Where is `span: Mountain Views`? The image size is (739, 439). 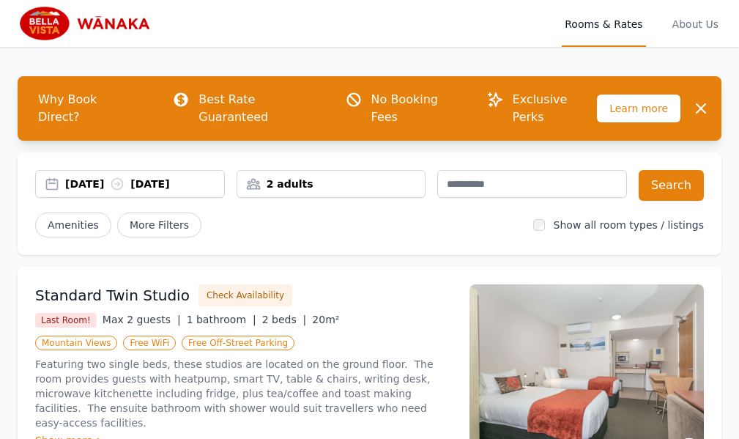
span: Mountain Views is located at coordinates (76, 343).